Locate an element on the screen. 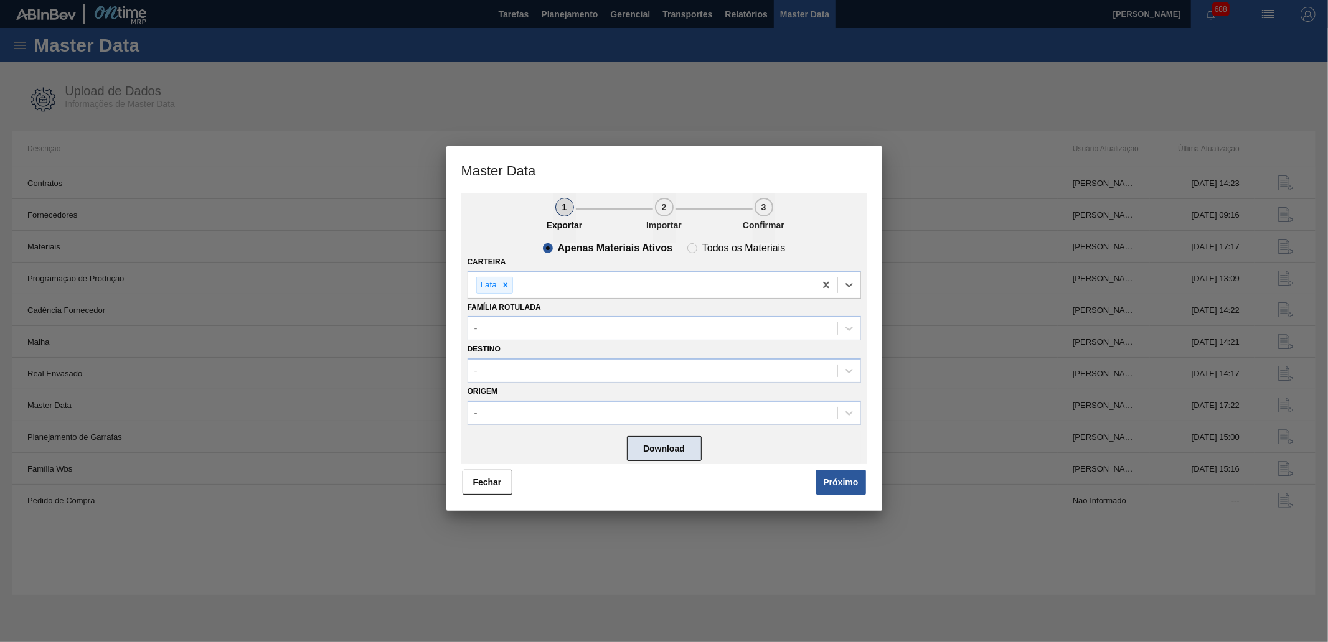 The image size is (1328, 642). button: 1Exportar is located at coordinates (565, 218).